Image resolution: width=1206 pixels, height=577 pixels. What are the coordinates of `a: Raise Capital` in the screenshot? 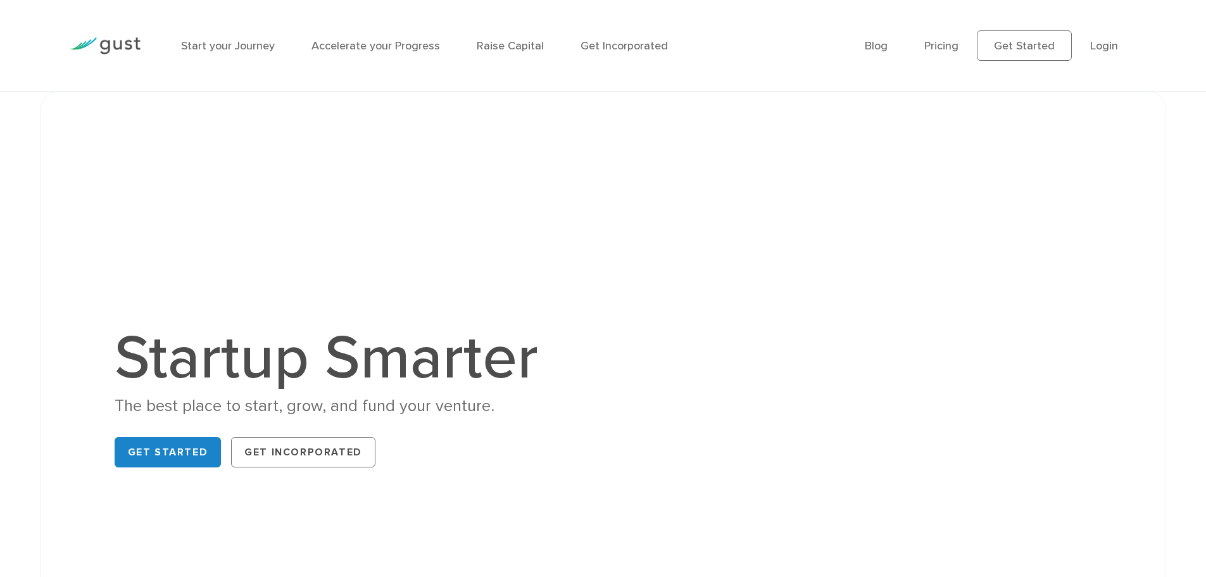 It's located at (510, 46).